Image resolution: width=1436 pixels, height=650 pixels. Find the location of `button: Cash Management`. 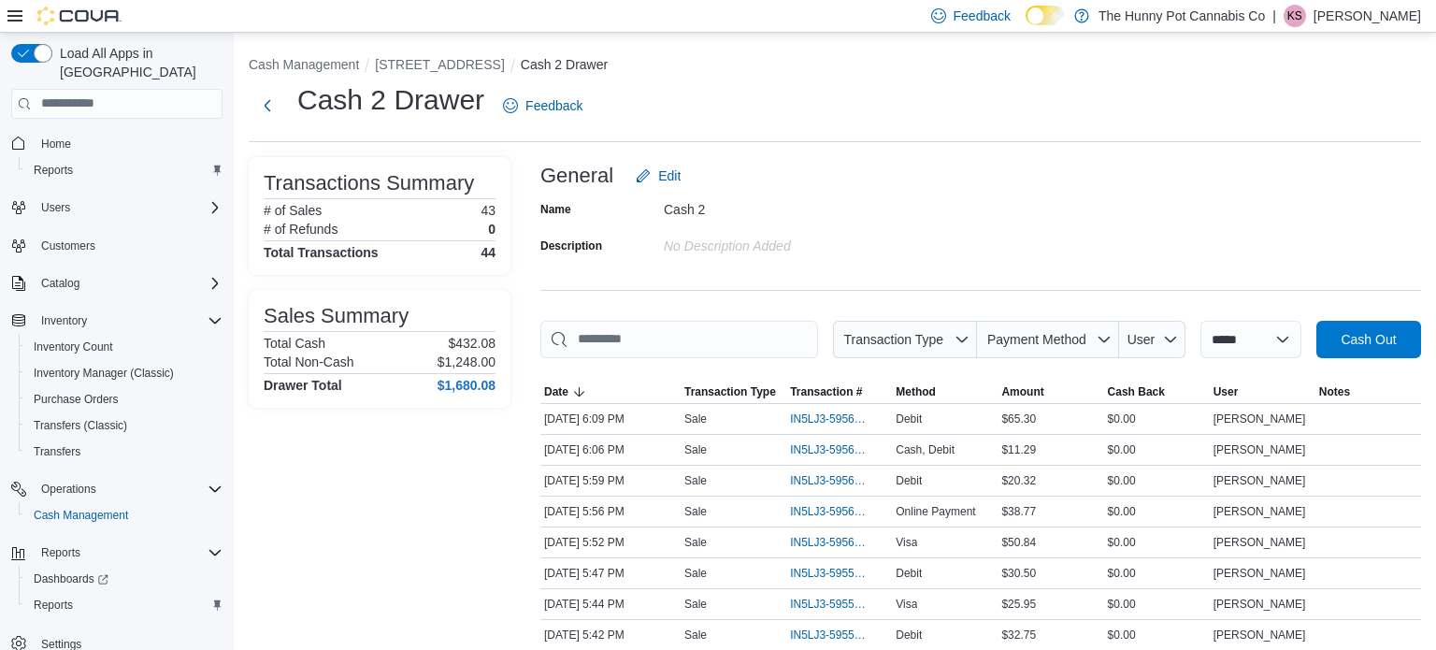

button: Cash Management is located at coordinates (124, 515).